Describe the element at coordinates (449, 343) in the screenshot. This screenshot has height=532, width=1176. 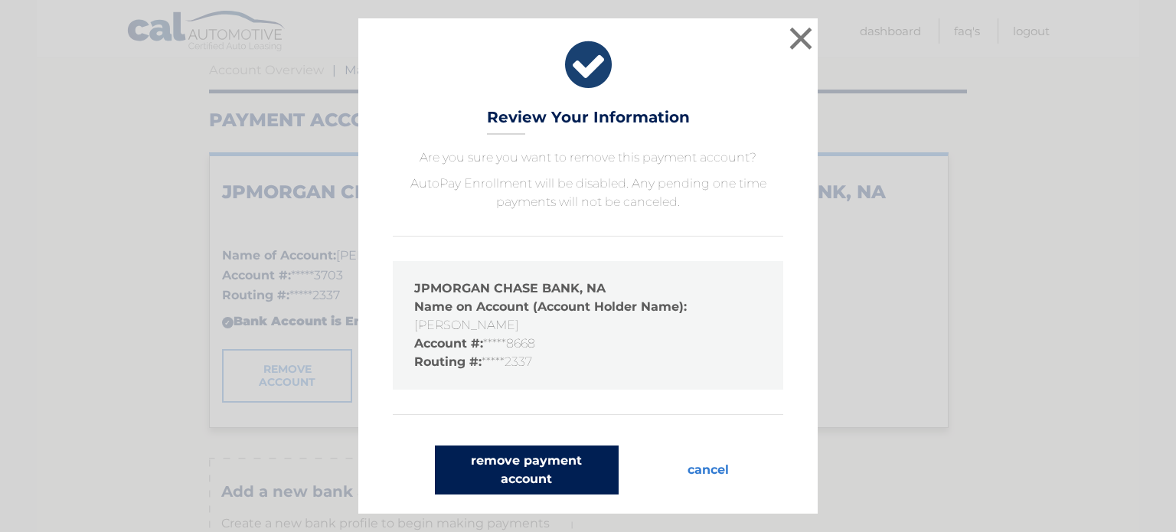
I see `strong: Account #:` at that location.